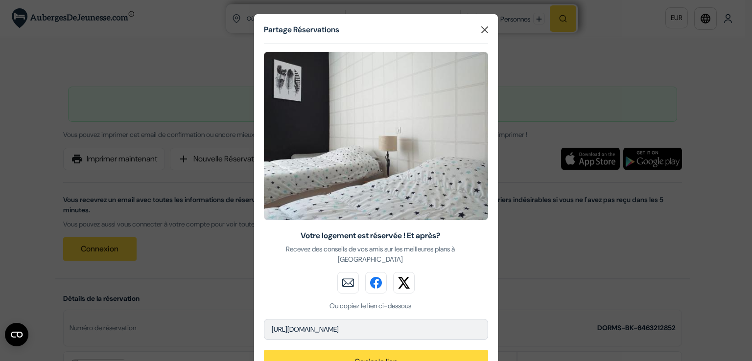 This screenshot has height=361, width=752. What do you see at coordinates (370, 306) in the screenshot?
I see `span: Ou copiez le lien ci-dessous` at bounding box center [370, 306].